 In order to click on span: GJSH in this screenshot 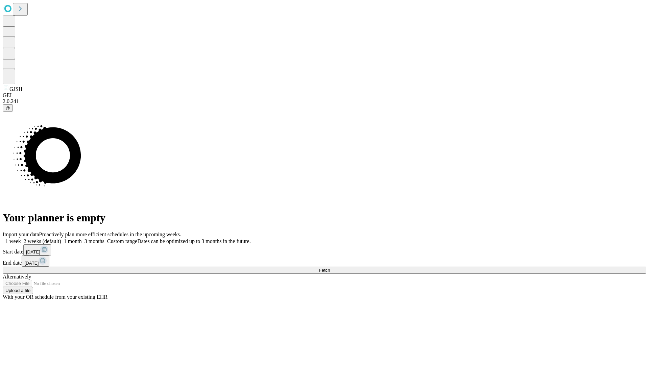, I will do `click(16, 89)`.